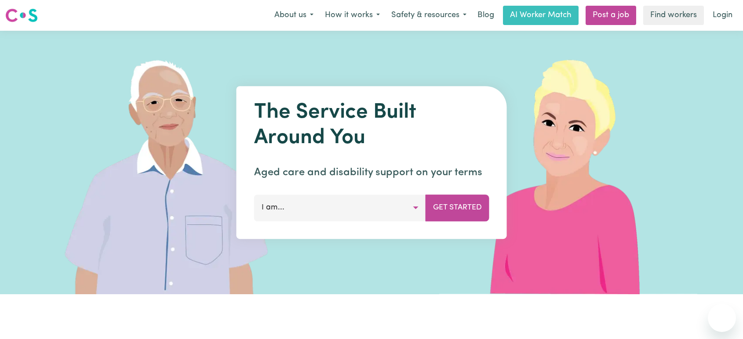 This screenshot has width=743, height=339. What do you see at coordinates (371, 173) in the screenshot?
I see `p: Aged care and disability support on your terms` at bounding box center [371, 173].